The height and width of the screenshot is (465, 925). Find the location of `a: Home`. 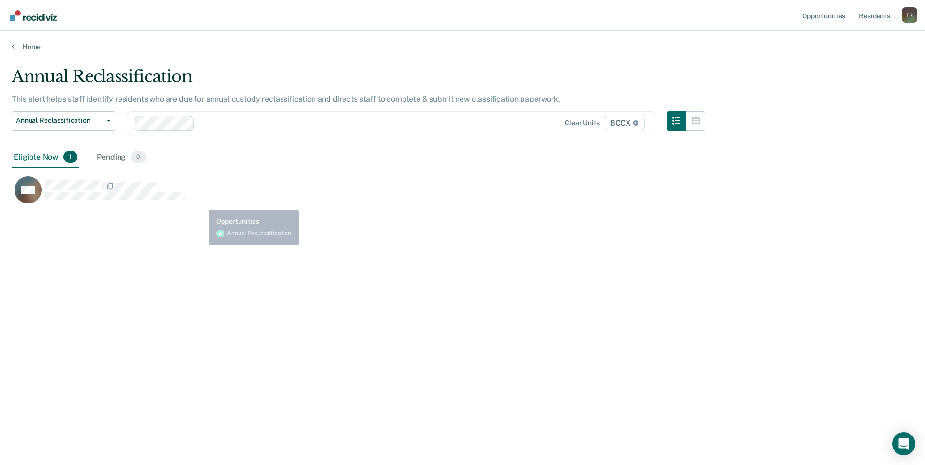

a: Home is located at coordinates (462, 47).